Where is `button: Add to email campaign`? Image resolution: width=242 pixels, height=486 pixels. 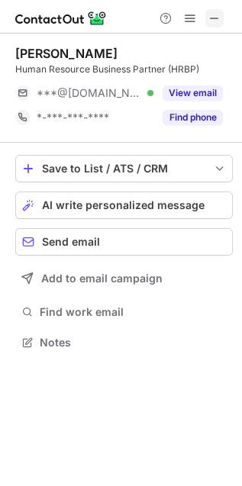 button: Add to email campaign is located at coordinates (124, 279).